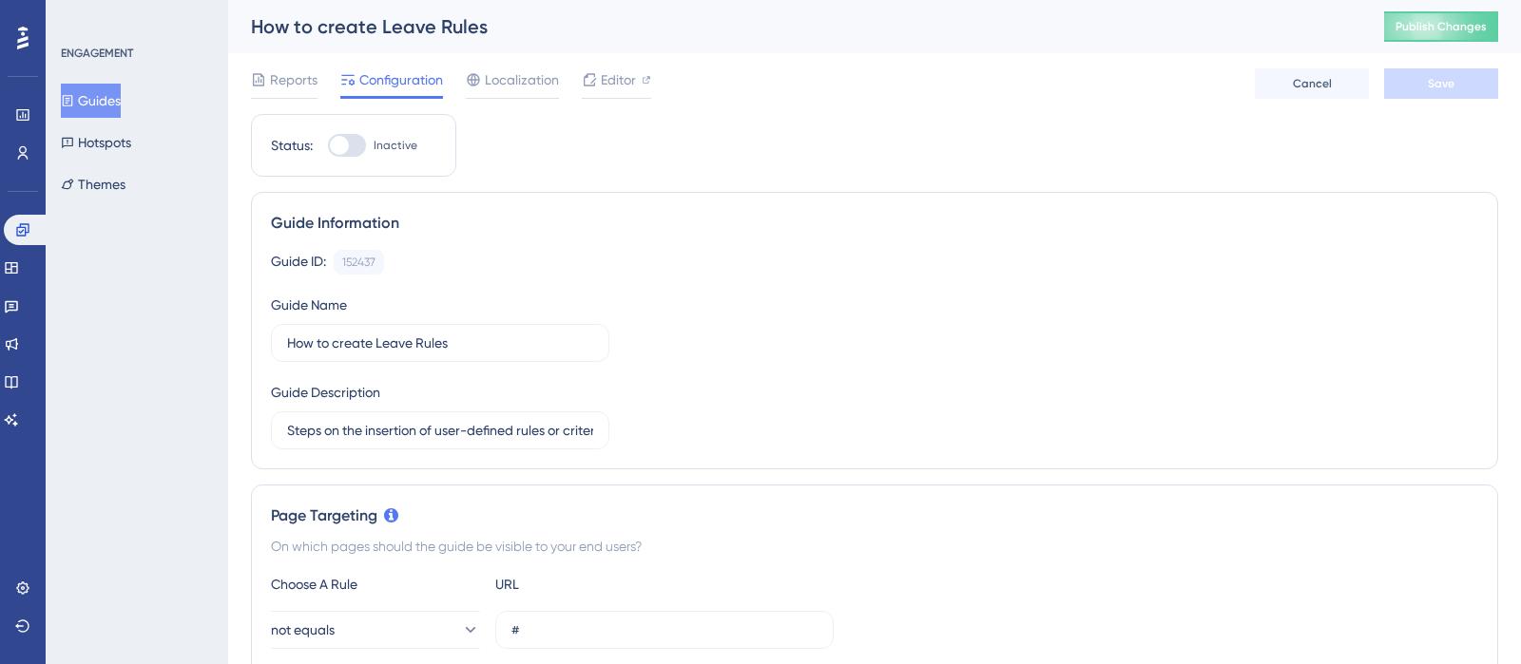 The height and width of the screenshot is (664, 1521). I want to click on div: Guide ID:, so click(298, 262).